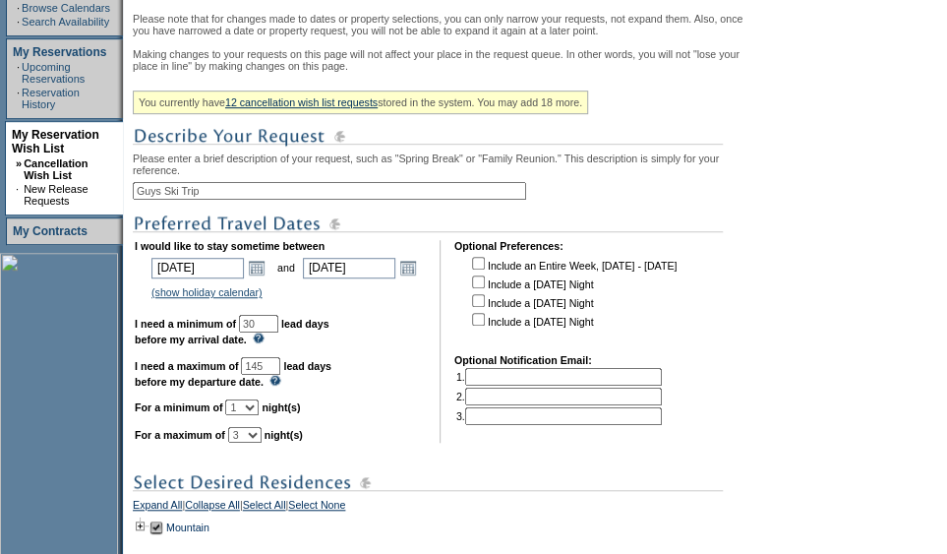 The image size is (947, 554). Describe the element at coordinates (59, 52) in the screenshot. I see `a: My Reservations` at that location.